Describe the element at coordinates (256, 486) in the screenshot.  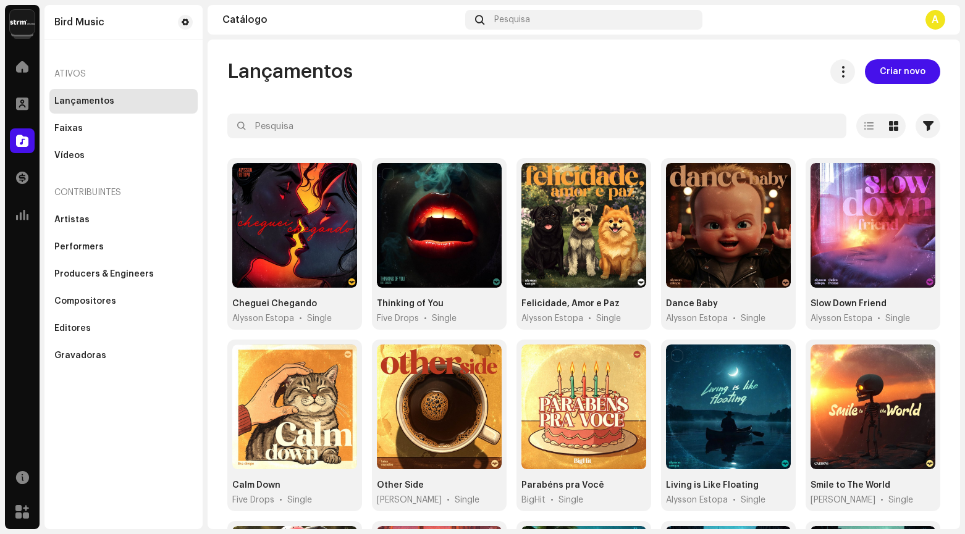
I see `div: Calm Down` at that location.